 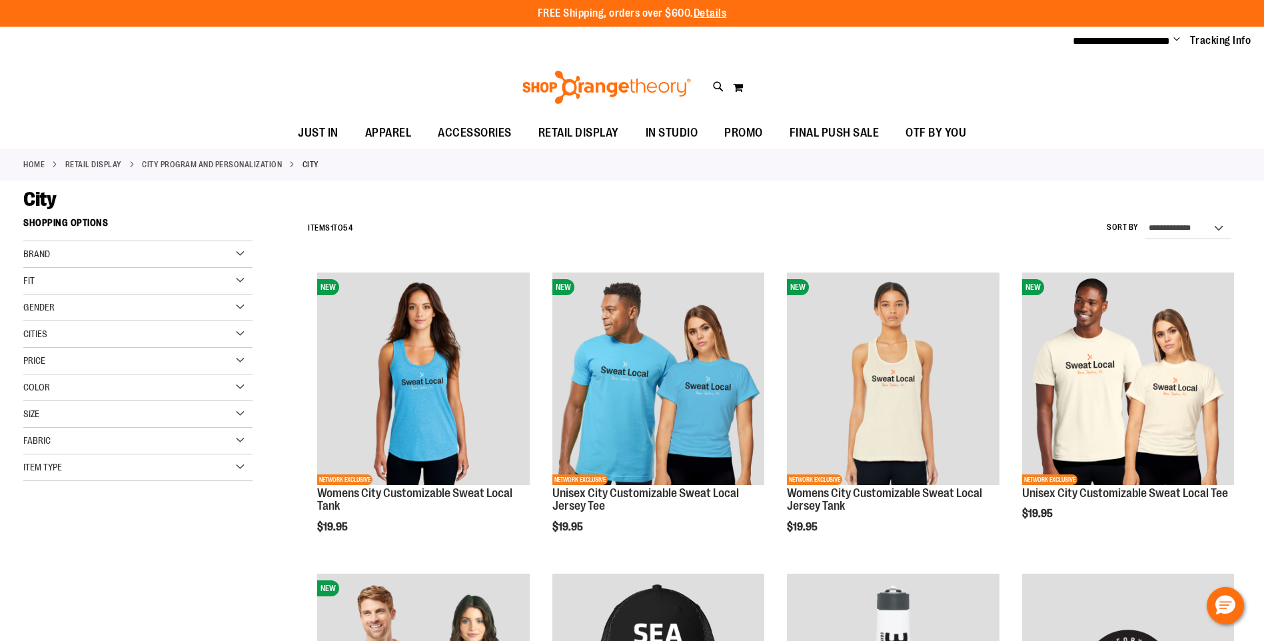 What do you see at coordinates (332, 228) in the screenshot?
I see `span: 1` at bounding box center [332, 228].